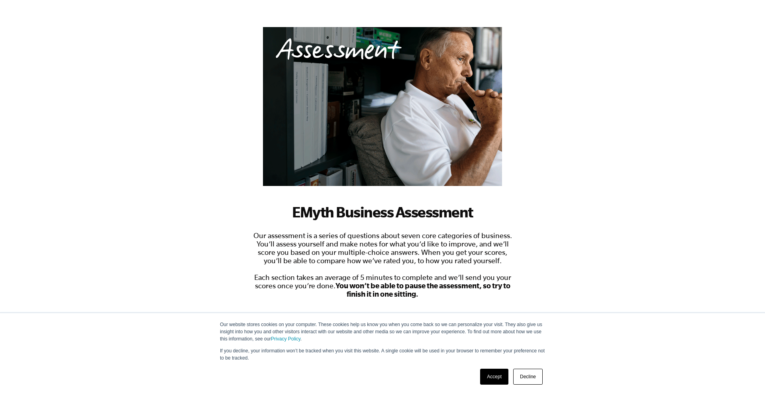  What do you see at coordinates (383, 355) in the screenshot?
I see `p: If you decline, your information won’t be tracked when you visit this website. A single cookie wi...` at bounding box center [383, 355].